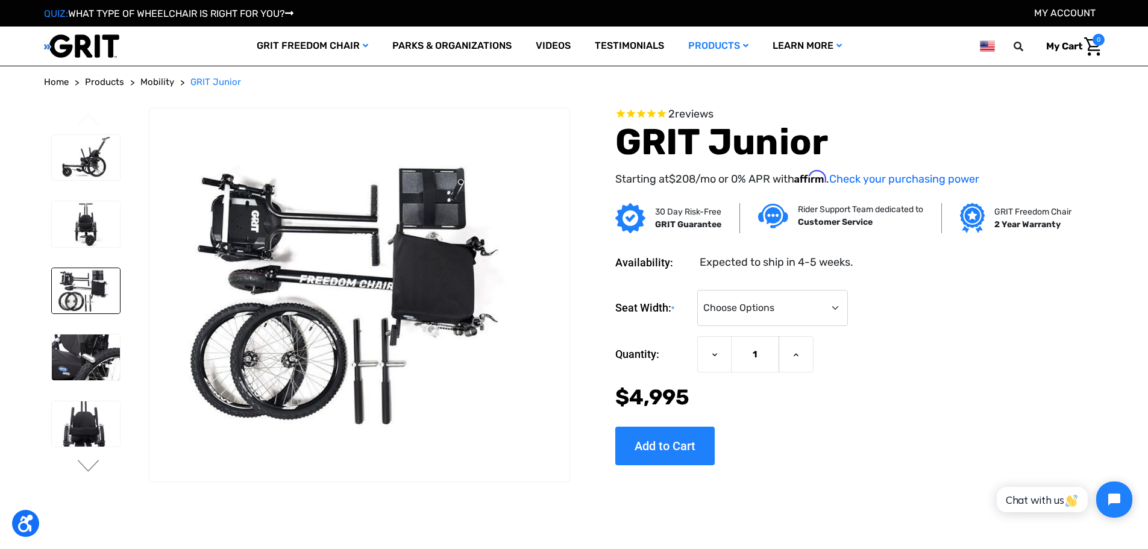  I want to click on a: GRIT Junior, so click(216, 82).